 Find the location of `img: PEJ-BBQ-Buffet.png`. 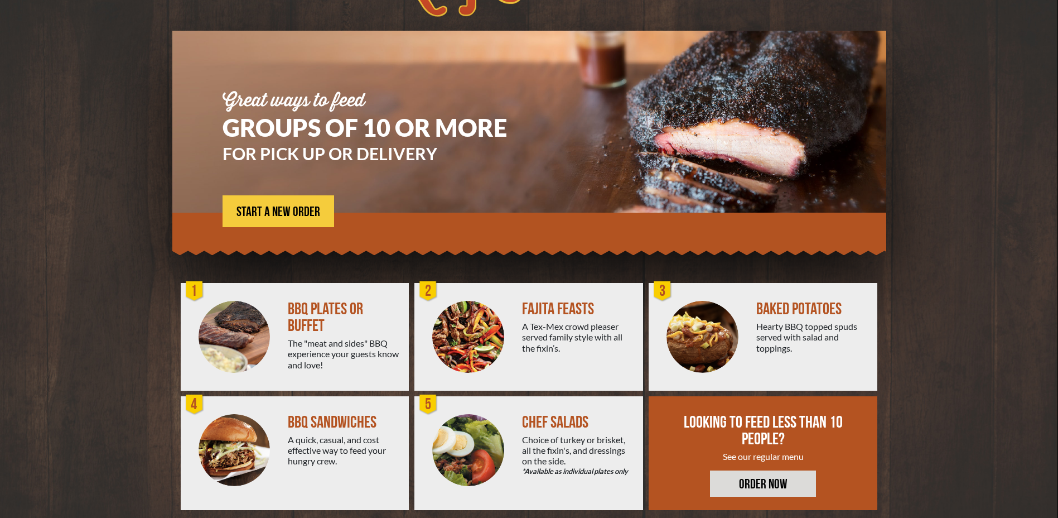

img: PEJ-BBQ-Buffet.png is located at coordinates (234, 336).